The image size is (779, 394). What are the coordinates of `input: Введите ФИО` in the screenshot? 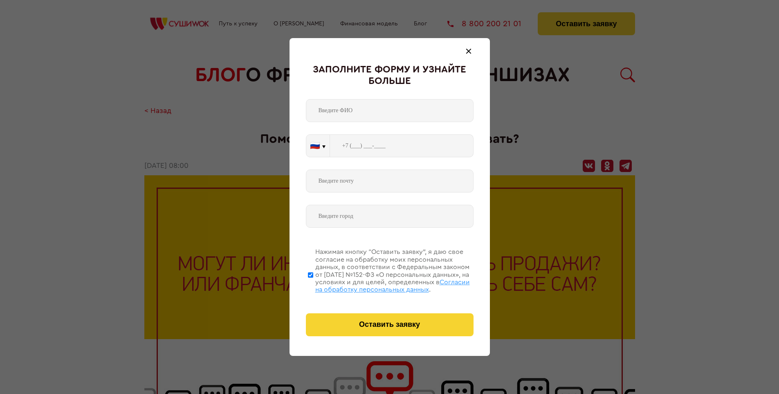 It's located at (390, 110).